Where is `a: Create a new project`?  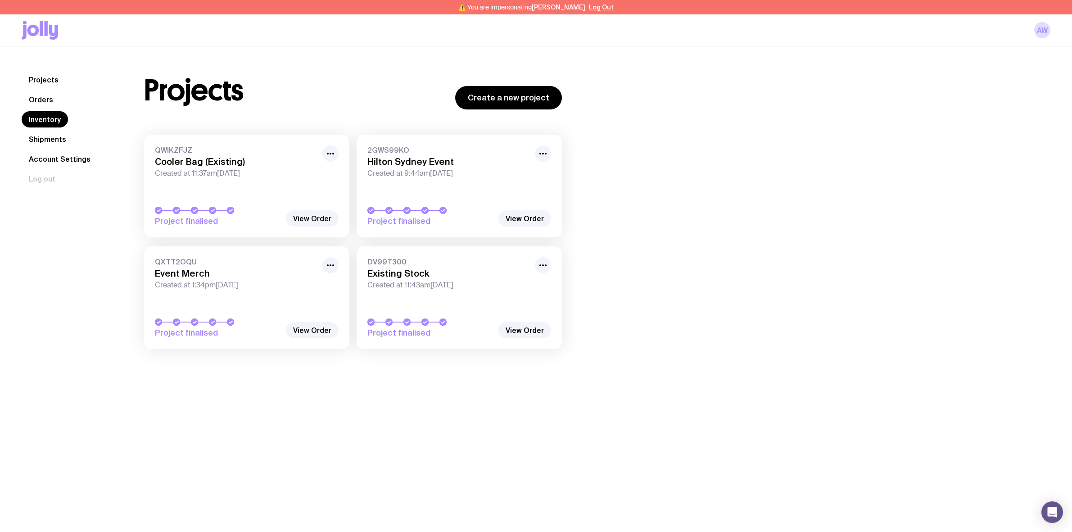 a: Create a new project is located at coordinates (508, 98).